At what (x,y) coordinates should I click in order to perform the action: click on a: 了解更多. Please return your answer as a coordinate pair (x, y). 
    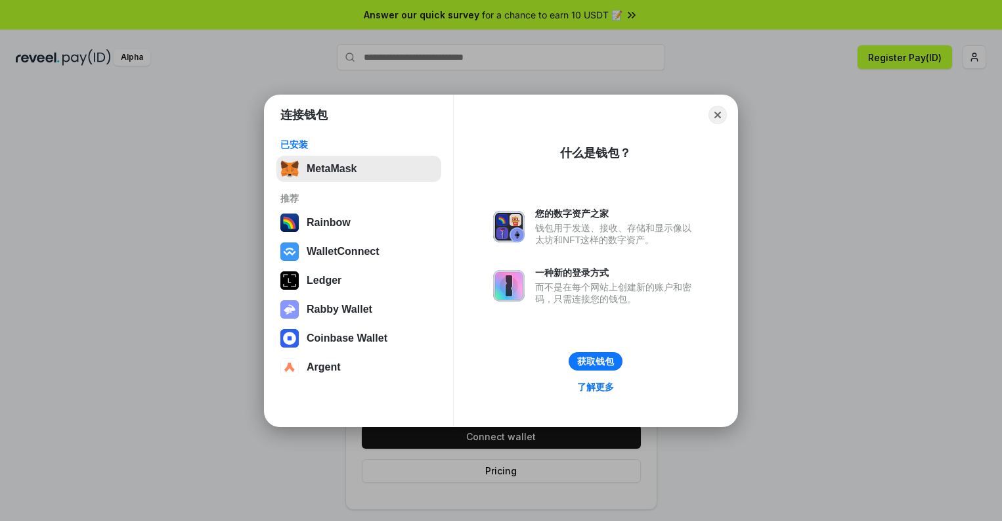
    Looking at the image, I should click on (595, 387).